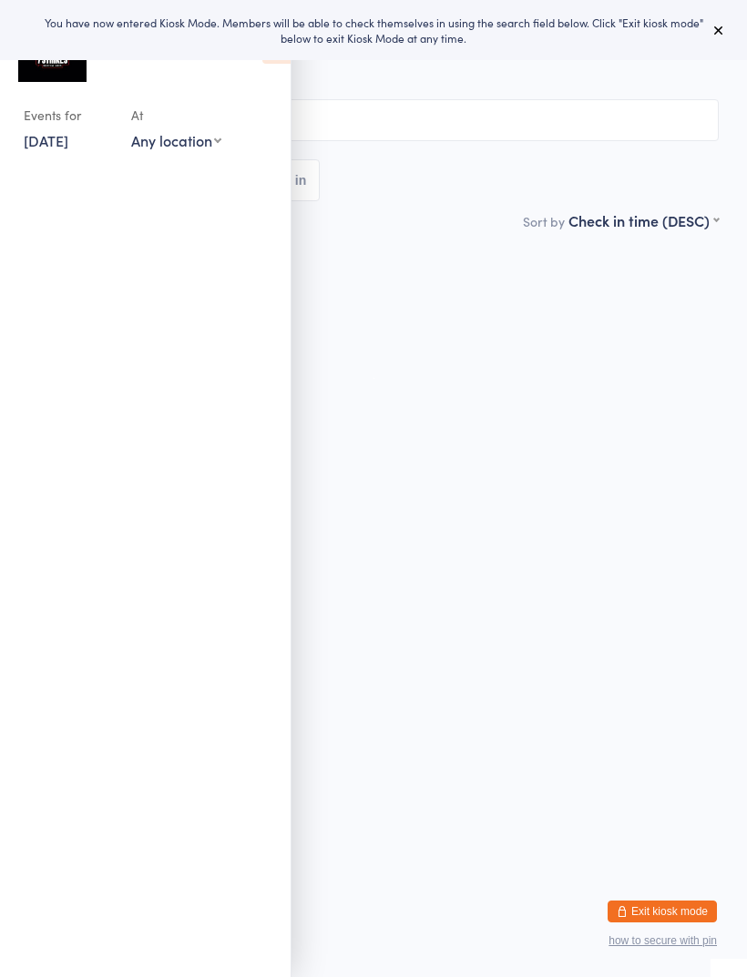  Describe the element at coordinates (176, 115) in the screenshot. I see `div: At` at that location.